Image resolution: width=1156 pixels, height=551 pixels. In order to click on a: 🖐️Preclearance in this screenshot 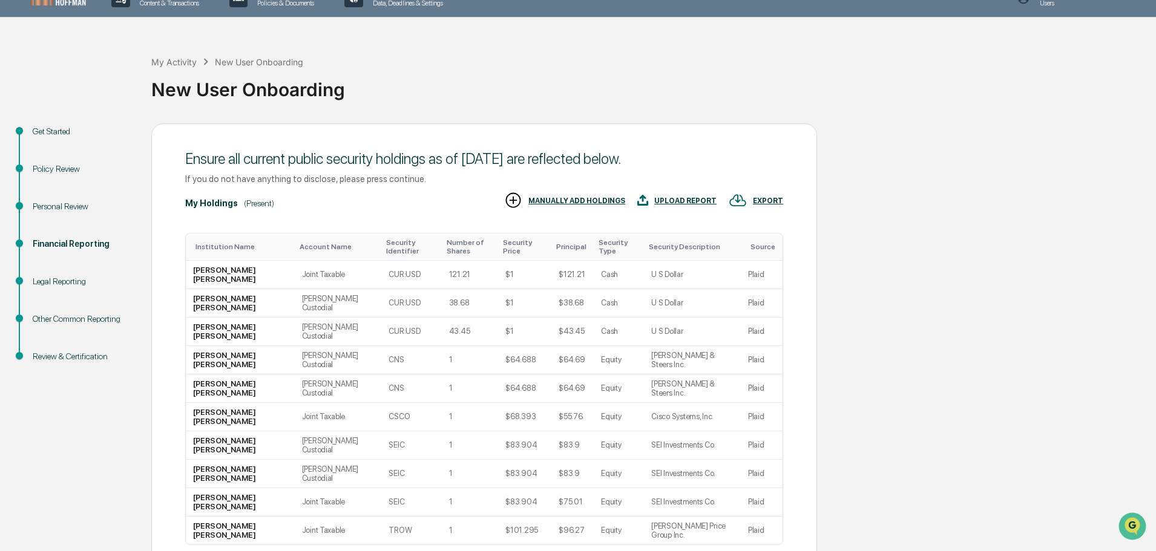, I will do `click(45, 159)`.